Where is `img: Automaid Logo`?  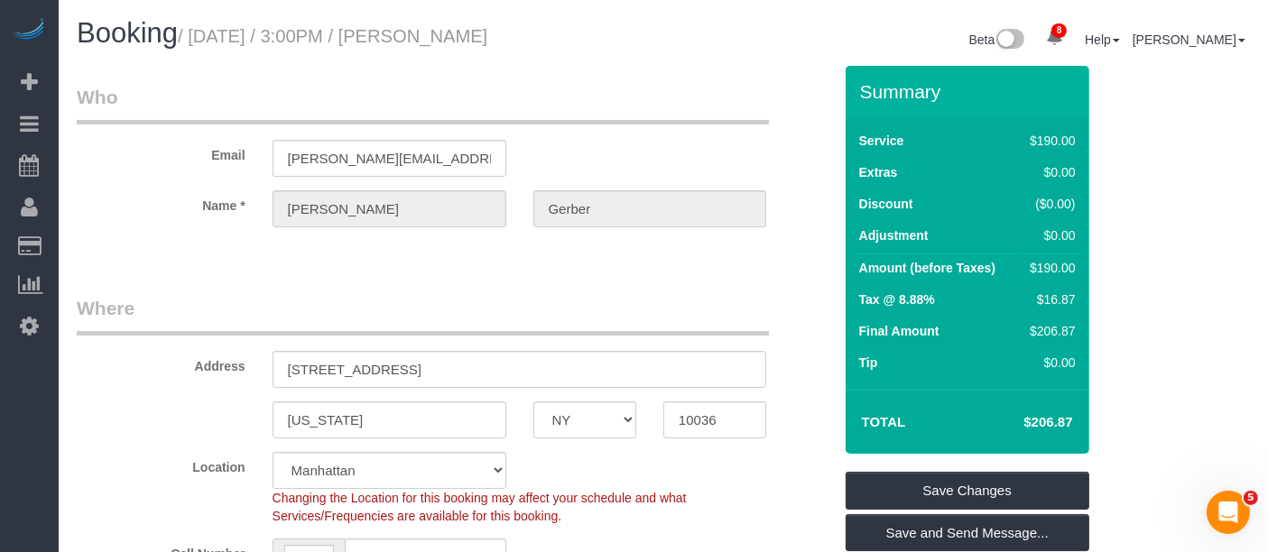 img: Automaid Logo is located at coordinates (29, 31).